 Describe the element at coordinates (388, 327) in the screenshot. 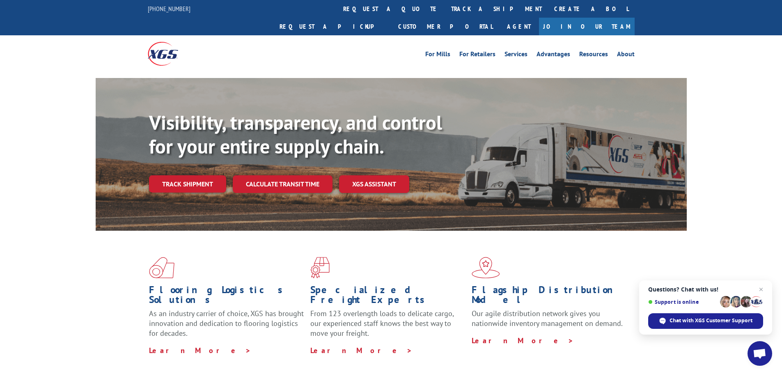

I see `p: From 123 overlength loads to delicate cargo, our experienced staff knows the best way to move you...` at that location.